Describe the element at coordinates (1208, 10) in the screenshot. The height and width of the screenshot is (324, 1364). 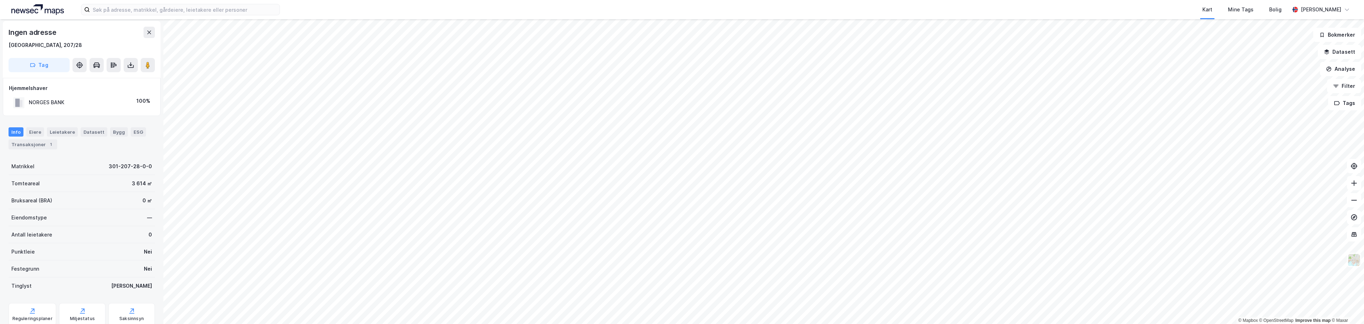
I see `div: Kart` at that location.